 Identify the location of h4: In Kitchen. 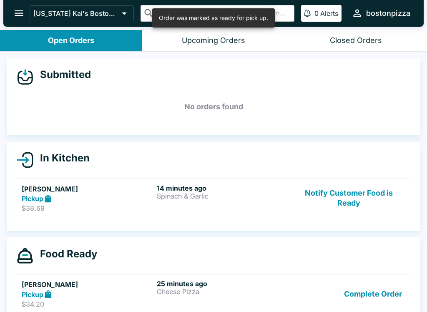
(61, 158).